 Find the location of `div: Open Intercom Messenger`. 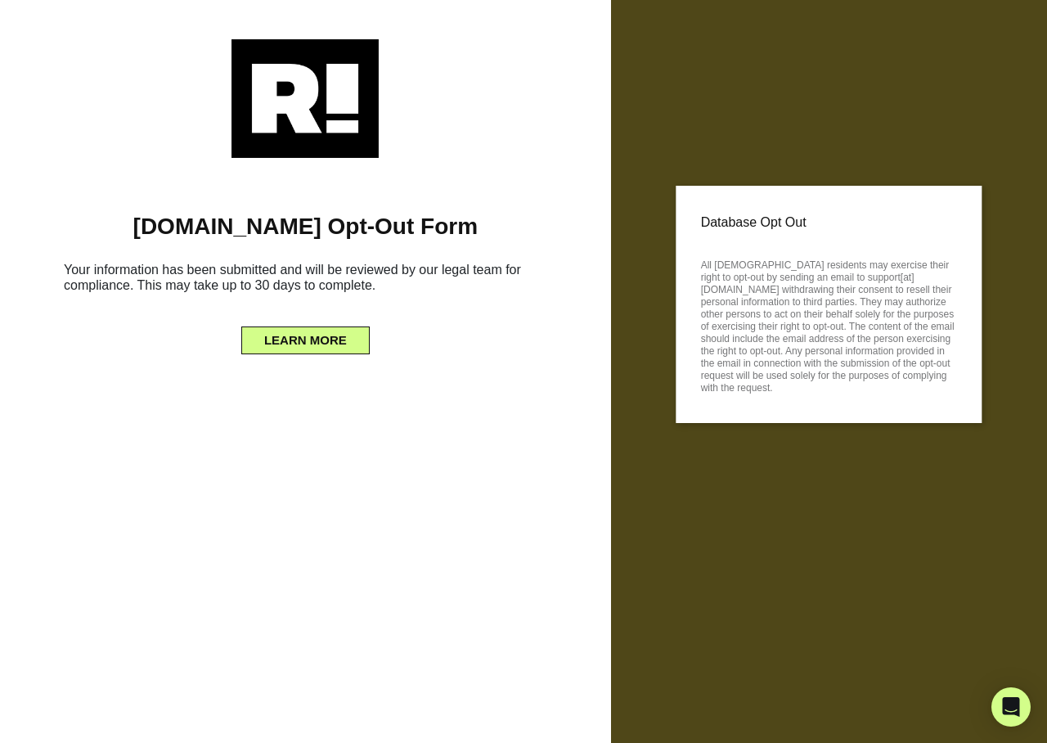

div: Open Intercom Messenger is located at coordinates (1011, 707).